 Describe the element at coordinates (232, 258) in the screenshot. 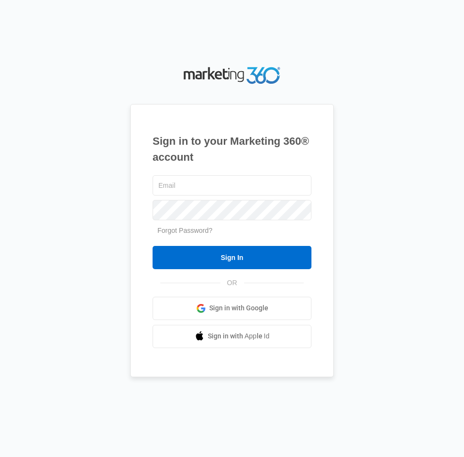

I see `input: Sign In` at that location.